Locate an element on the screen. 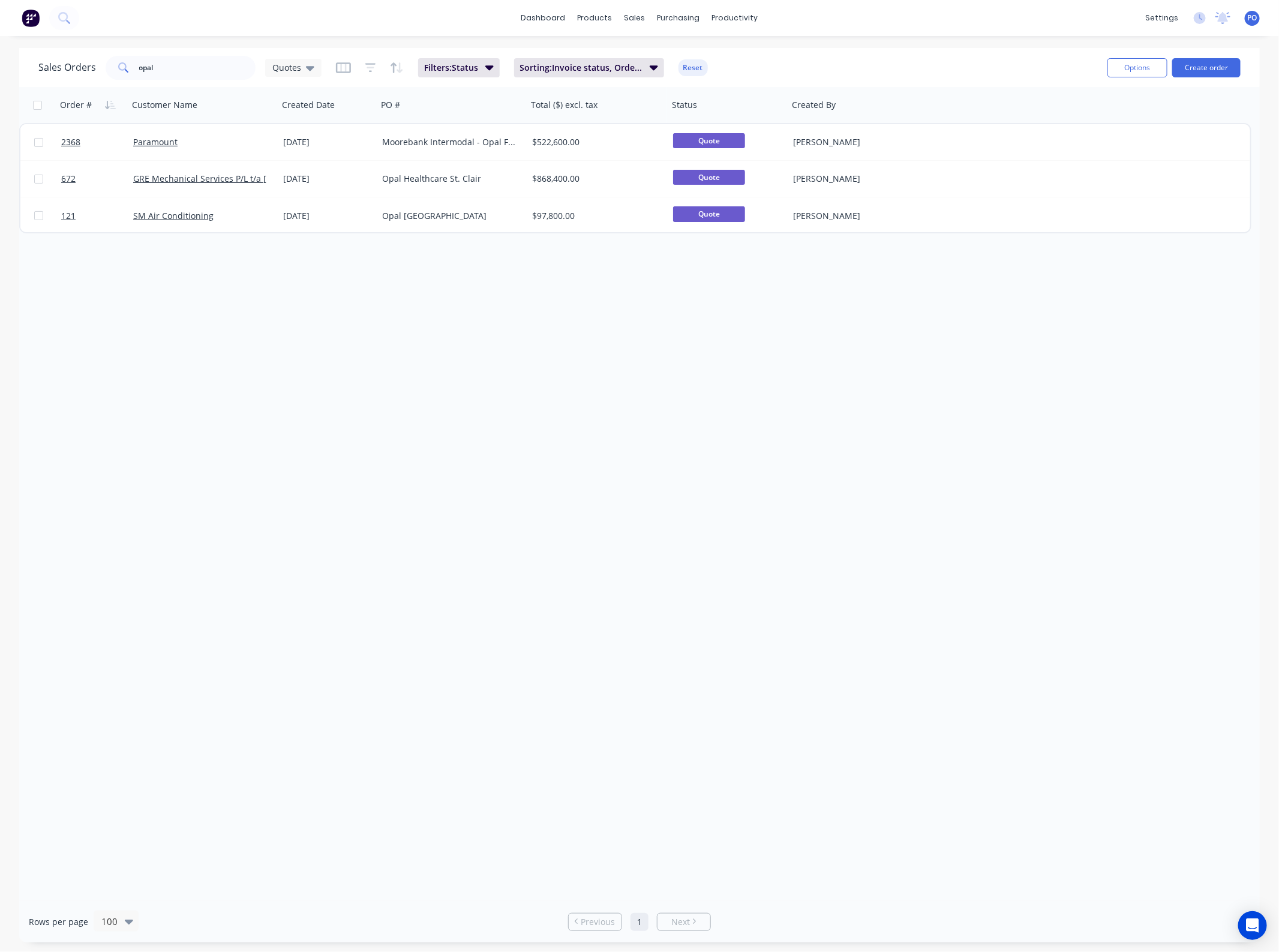 The width and height of the screenshot is (1279, 952). button: Sorting:Invoice status, Order # is located at coordinates (589, 68).